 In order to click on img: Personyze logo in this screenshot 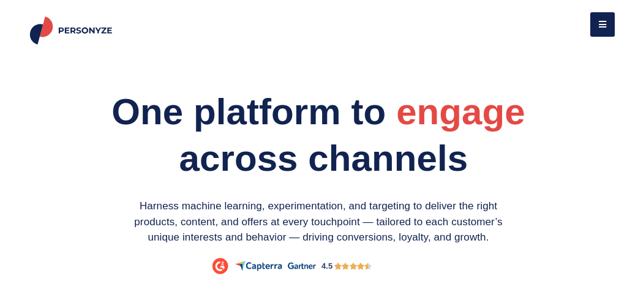, I will do `click(72, 31)`.